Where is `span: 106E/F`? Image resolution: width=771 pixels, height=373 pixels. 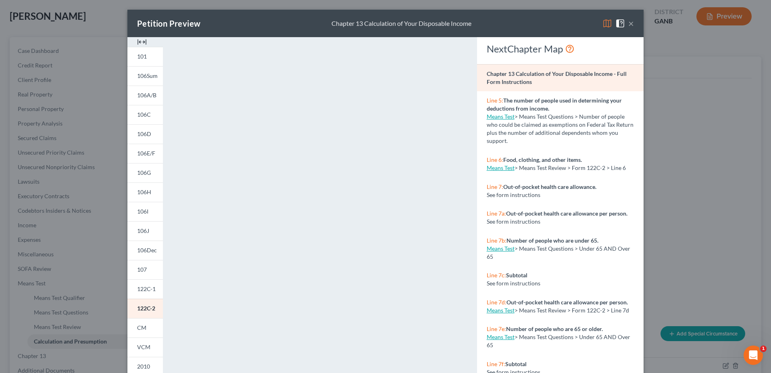
span: 106E/F is located at coordinates (146, 153).